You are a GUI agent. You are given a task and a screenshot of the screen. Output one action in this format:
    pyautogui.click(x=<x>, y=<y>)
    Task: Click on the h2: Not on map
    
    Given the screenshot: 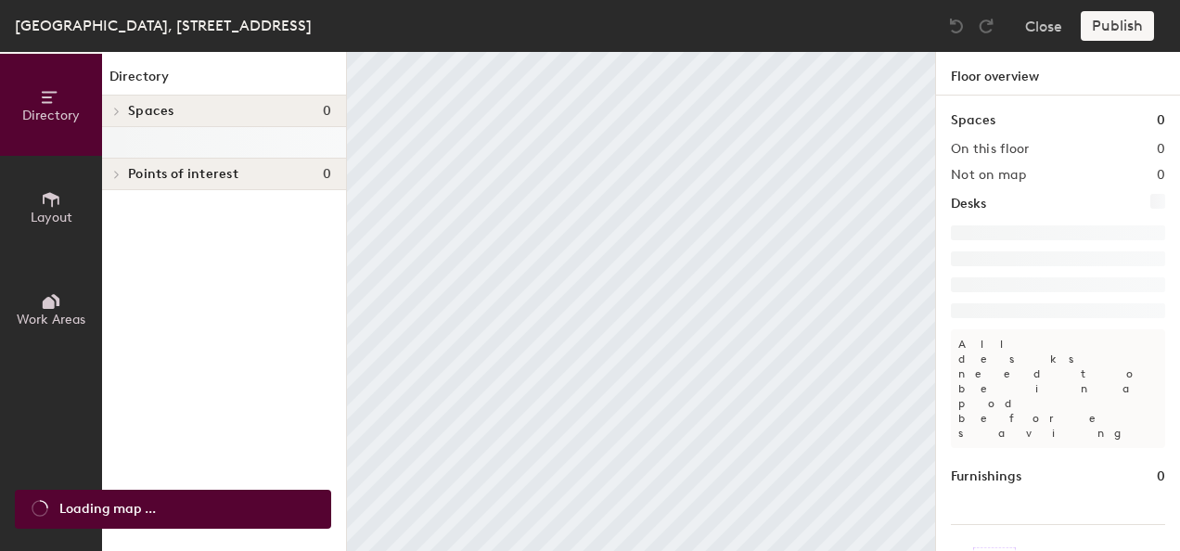 What is the action you would take?
    pyautogui.click(x=988, y=175)
    